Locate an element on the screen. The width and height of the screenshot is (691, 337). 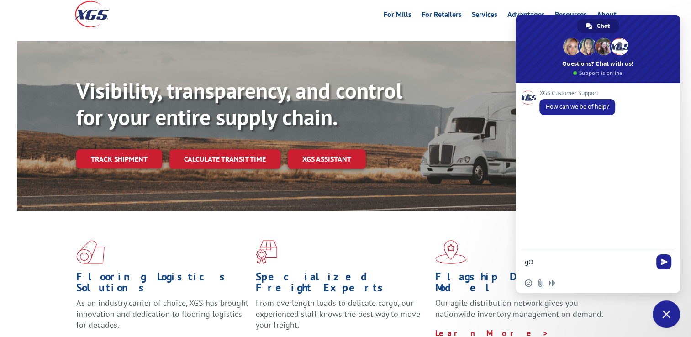
div: Chat is located at coordinates (598, 26).